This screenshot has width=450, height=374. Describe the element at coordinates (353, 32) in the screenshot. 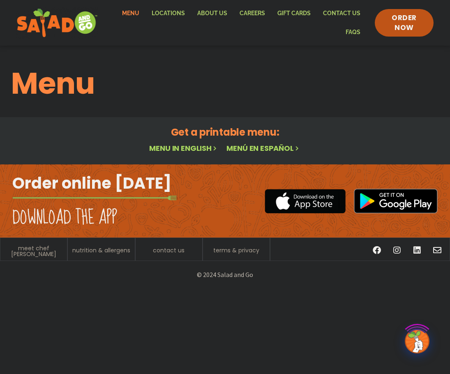

I see `a: FAQs` at that location.